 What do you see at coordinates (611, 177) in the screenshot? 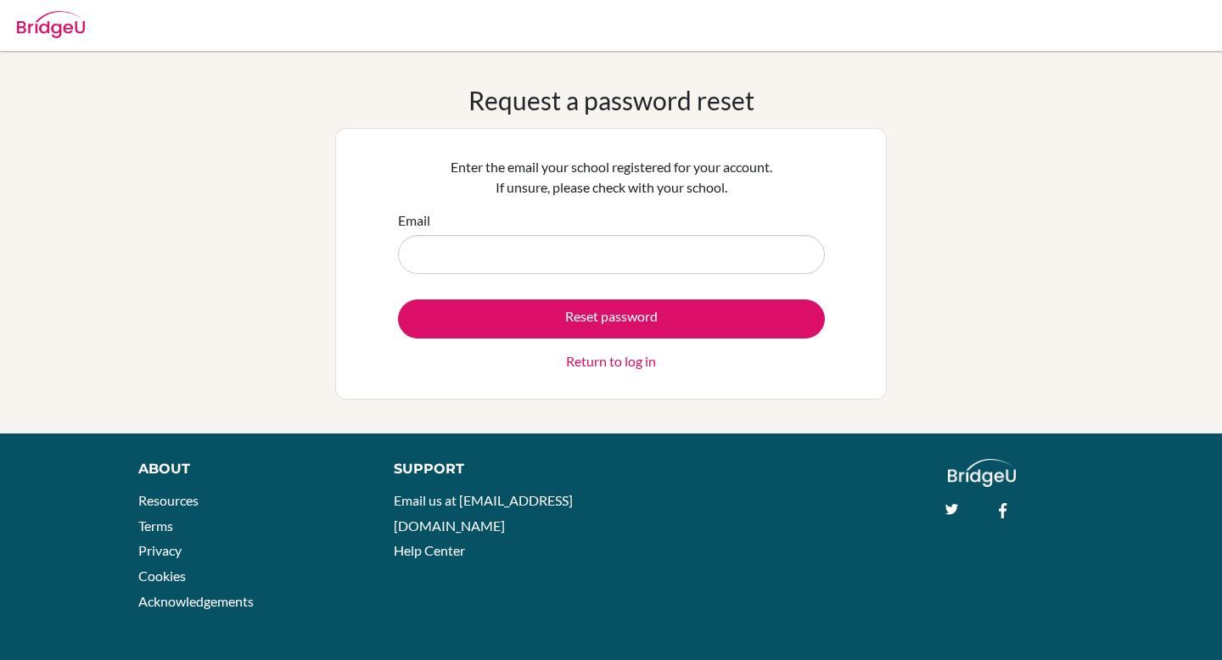
I see `p: Enter the email your school registered for your account. If unsure, please check with your school.` at bounding box center [611, 177].